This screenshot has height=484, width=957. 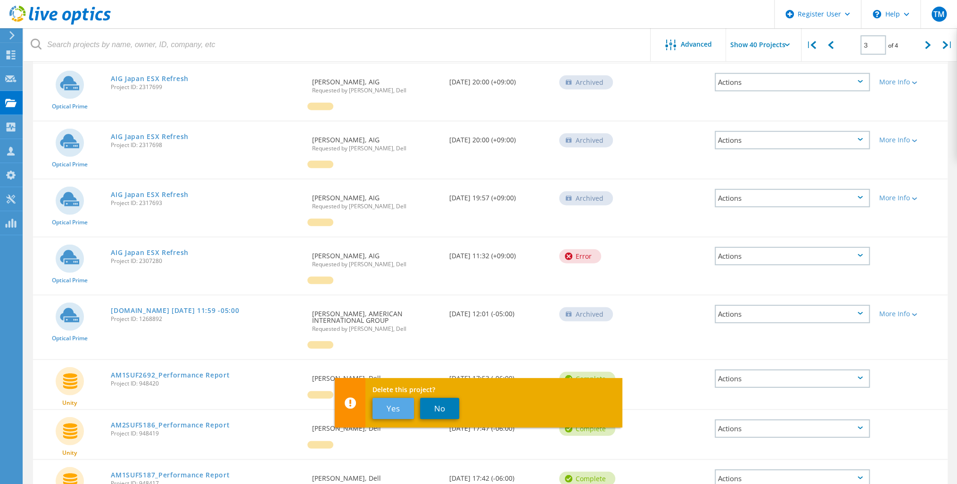 I want to click on span: Project ID: 2307280, so click(x=206, y=261).